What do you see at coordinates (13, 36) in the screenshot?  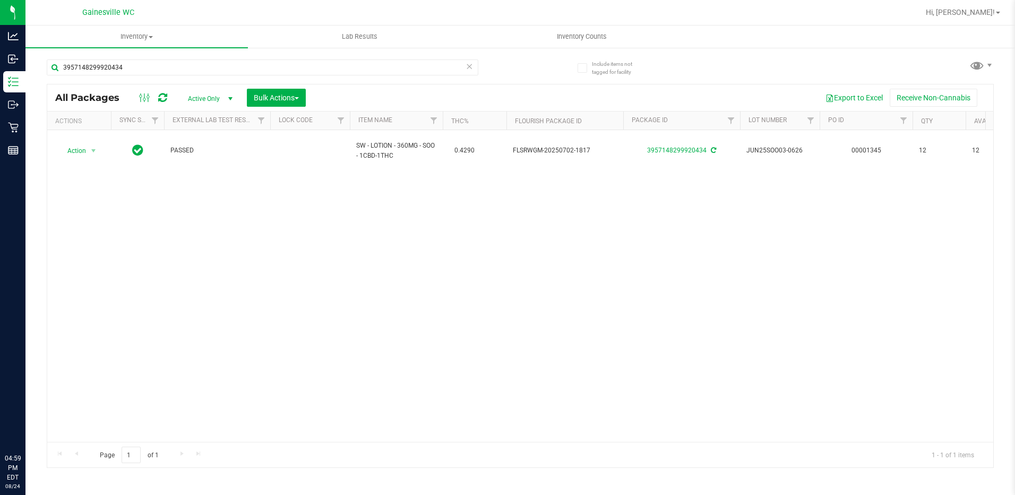 I see `inline-svg: Analytics` at bounding box center [13, 36].